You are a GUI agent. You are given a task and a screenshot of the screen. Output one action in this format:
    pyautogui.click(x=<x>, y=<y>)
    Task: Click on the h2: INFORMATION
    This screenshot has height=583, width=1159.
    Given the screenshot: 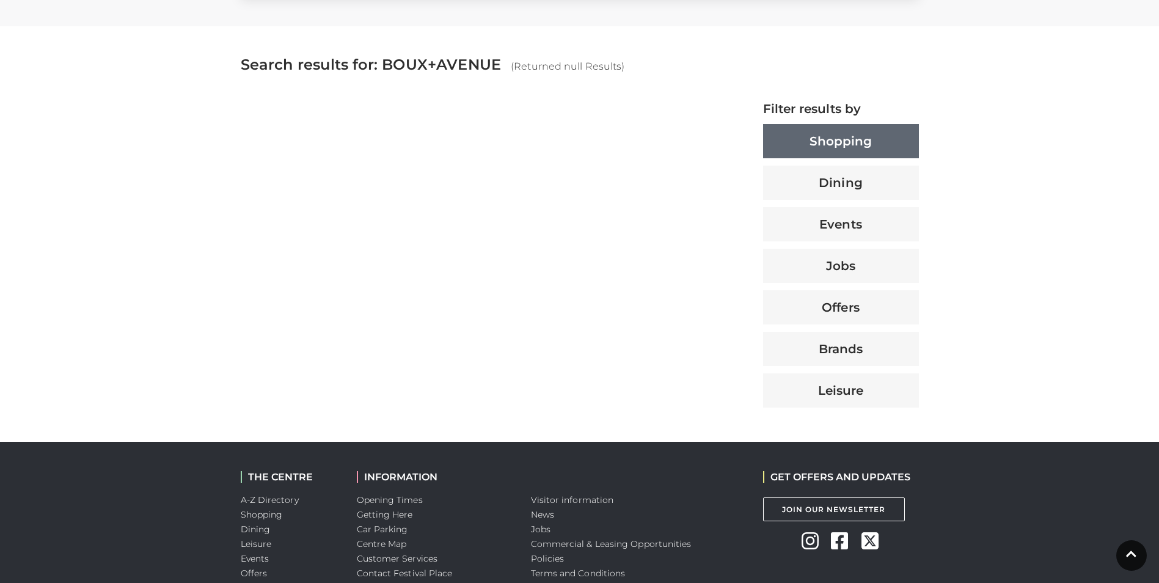 What is the action you would take?
    pyautogui.click(x=434, y=477)
    